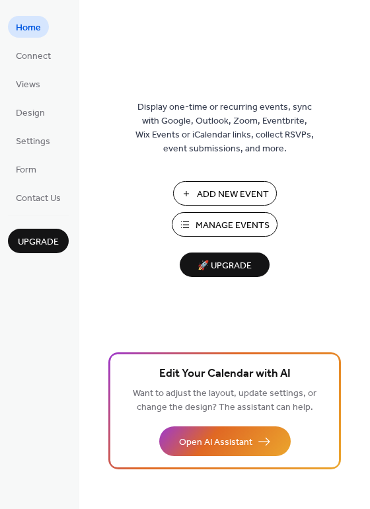 The width and height of the screenshot is (370, 509). I want to click on span: Design, so click(30, 113).